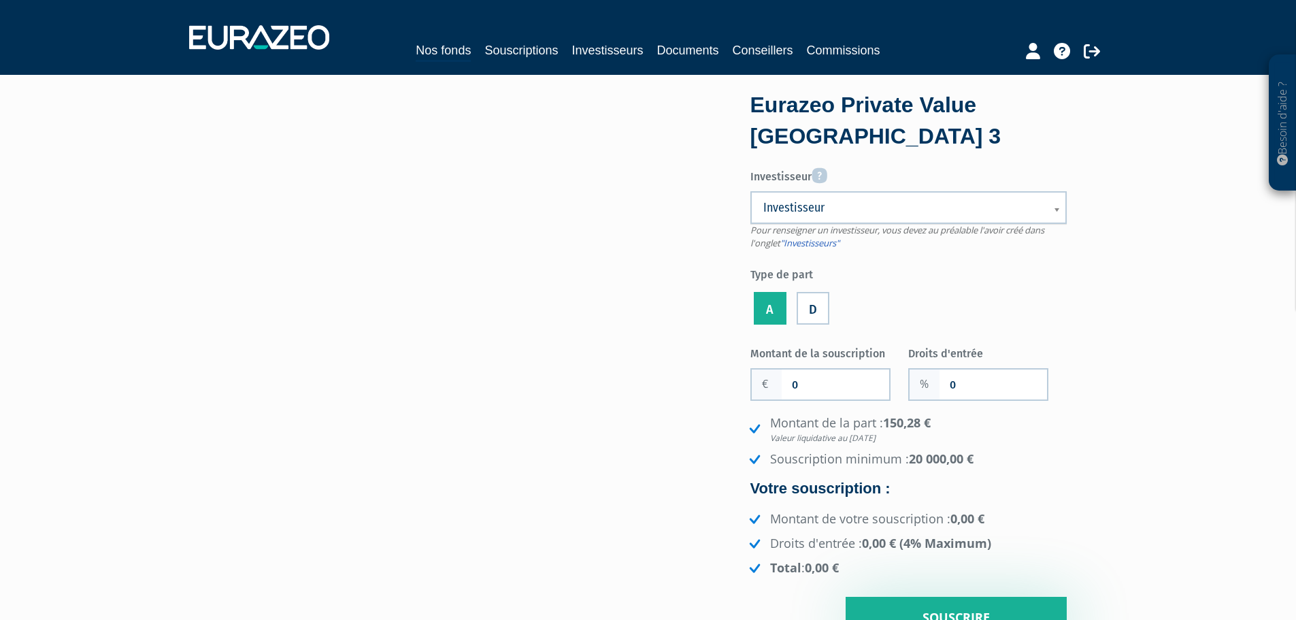 This screenshot has height=620, width=1296. What do you see at coordinates (835, 384) in the screenshot?
I see `input: Montant de la souscription souhaité` at bounding box center [835, 384].